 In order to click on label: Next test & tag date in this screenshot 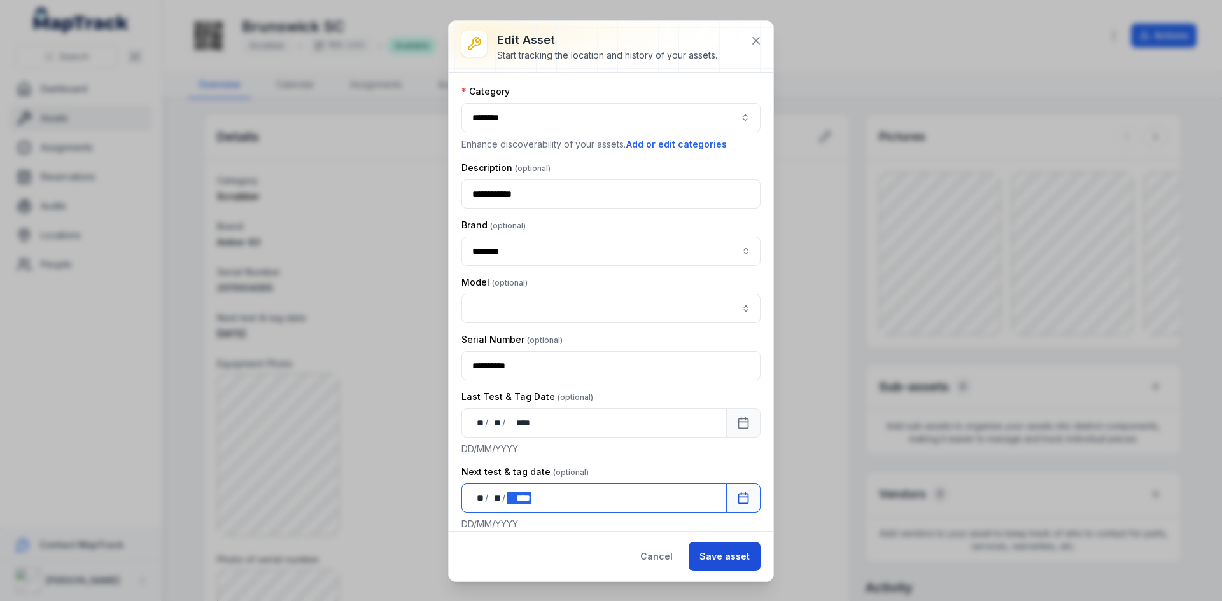, I will do `click(525, 472)`.